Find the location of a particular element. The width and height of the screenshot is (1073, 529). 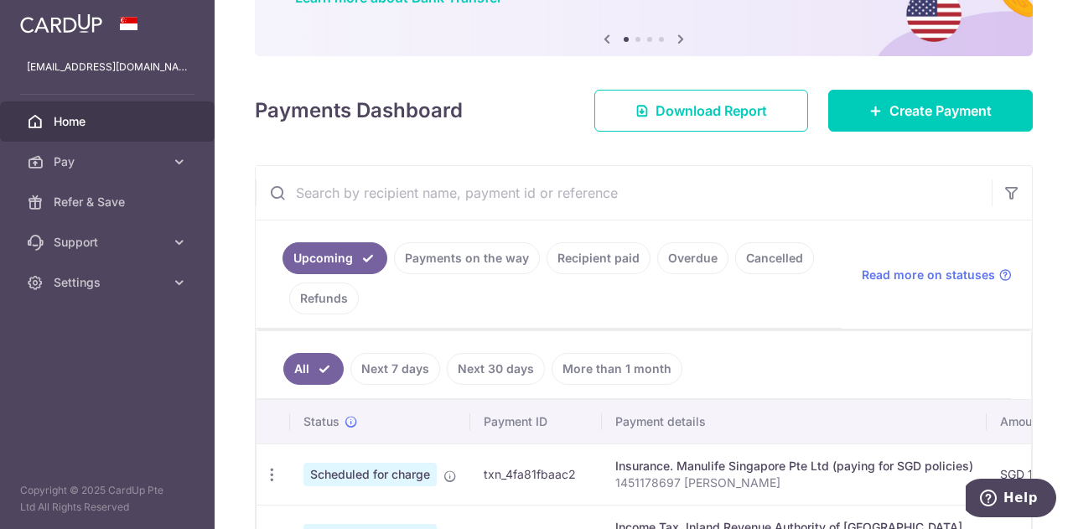

span: Scheduled for charge is located at coordinates (370, 474).